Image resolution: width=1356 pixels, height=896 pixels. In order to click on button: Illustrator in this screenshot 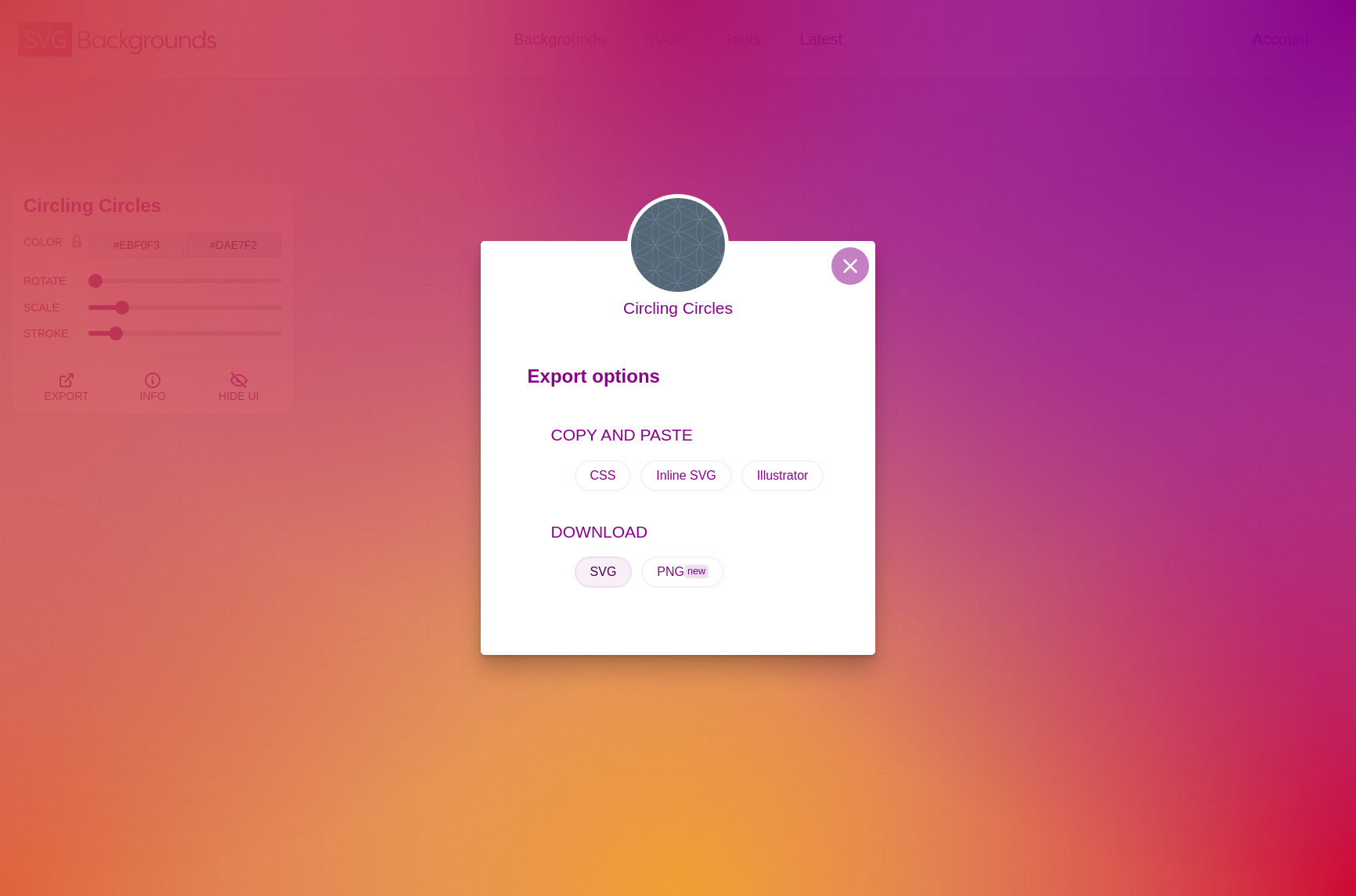, I will do `click(783, 476)`.